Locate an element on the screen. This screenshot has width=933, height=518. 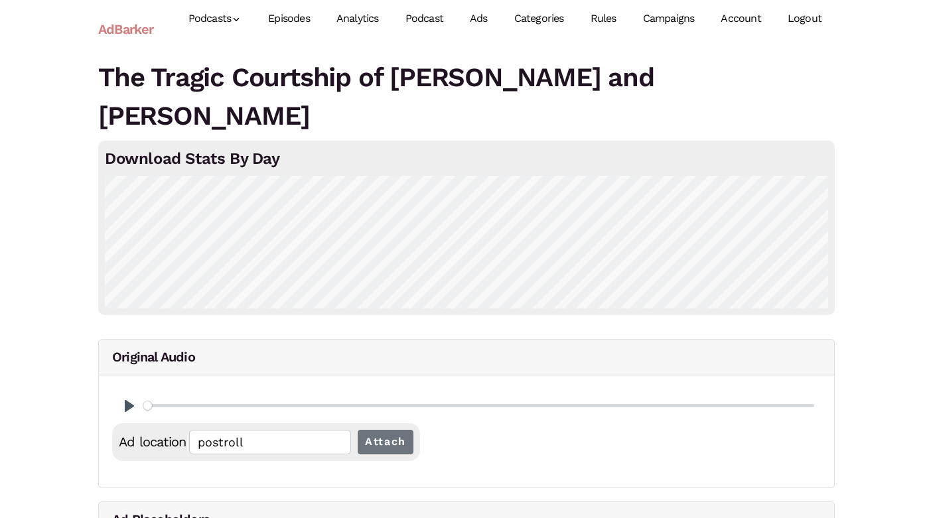
h5: Original Audio is located at coordinates (467, 358).